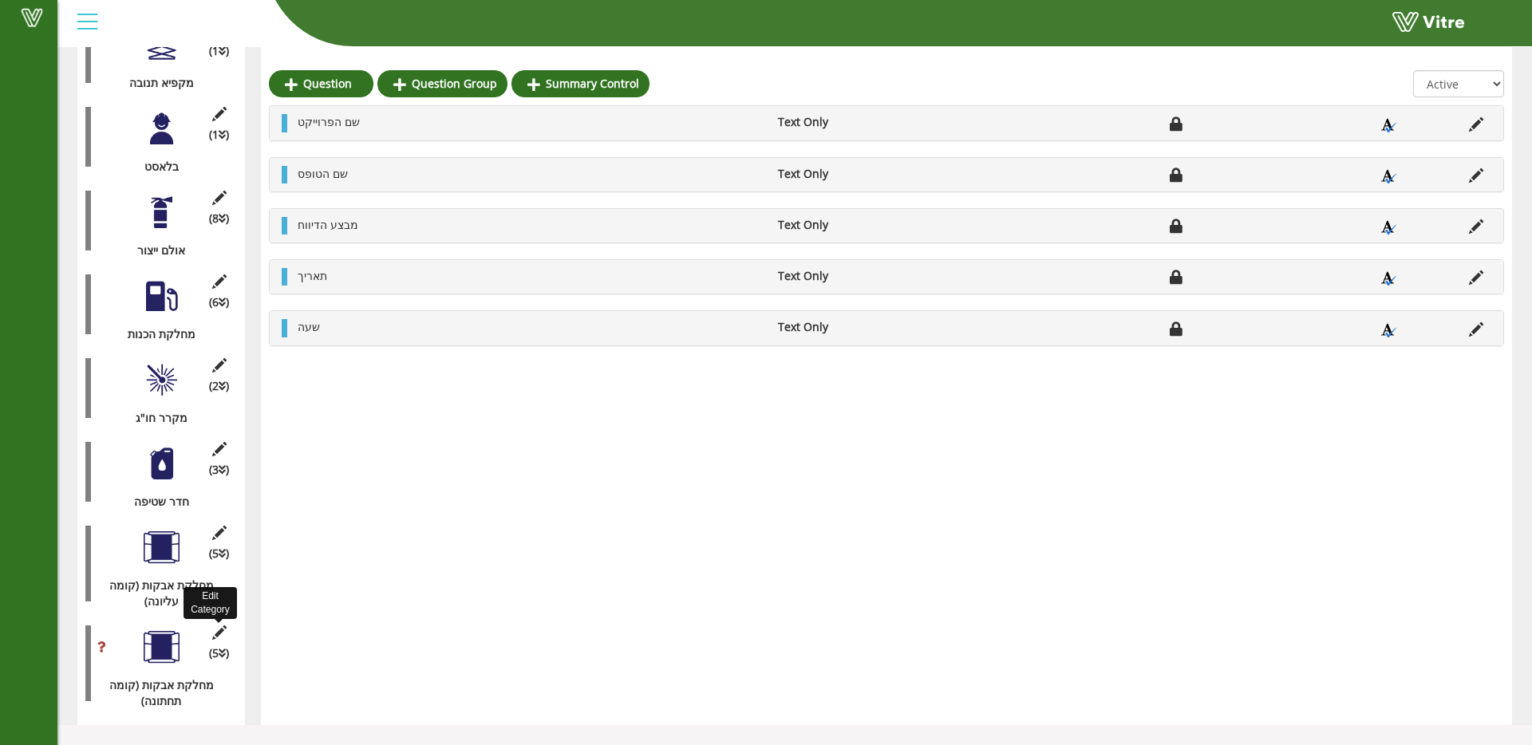  Describe the element at coordinates (442, 84) in the screenshot. I see `a: Question Group` at that location.